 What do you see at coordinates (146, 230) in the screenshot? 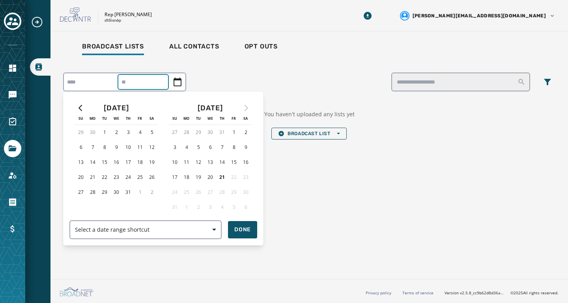
I see `span: Select a date range shortcut` at bounding box center [146, 230].